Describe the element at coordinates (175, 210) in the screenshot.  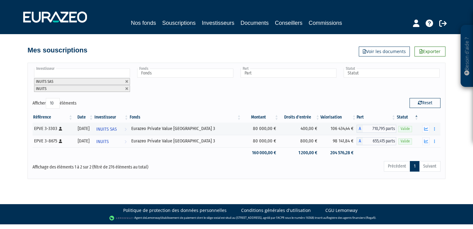
I see `a: Politique de protection des données personnelles` at that location.